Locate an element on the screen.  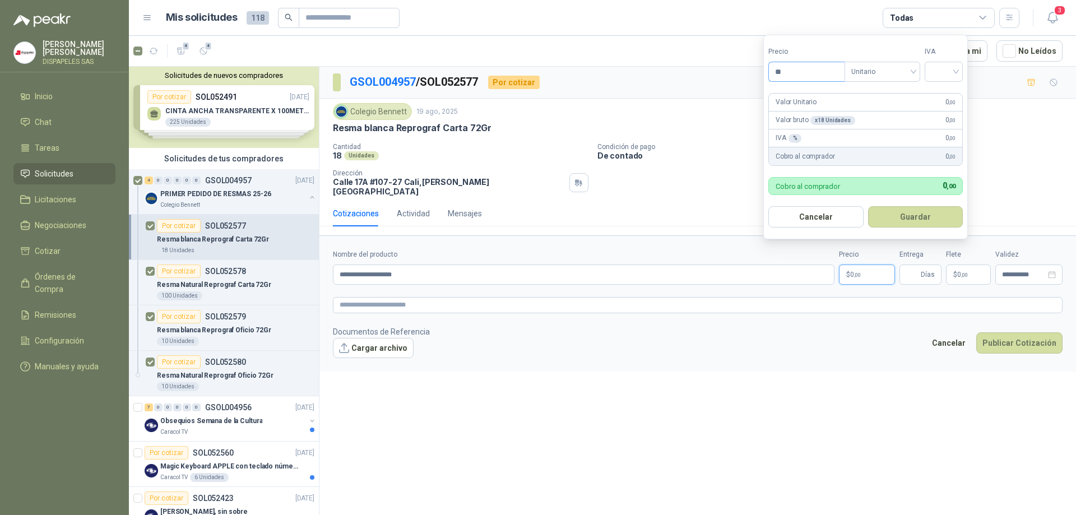
p: De contado is located at coordinates (834, 155).